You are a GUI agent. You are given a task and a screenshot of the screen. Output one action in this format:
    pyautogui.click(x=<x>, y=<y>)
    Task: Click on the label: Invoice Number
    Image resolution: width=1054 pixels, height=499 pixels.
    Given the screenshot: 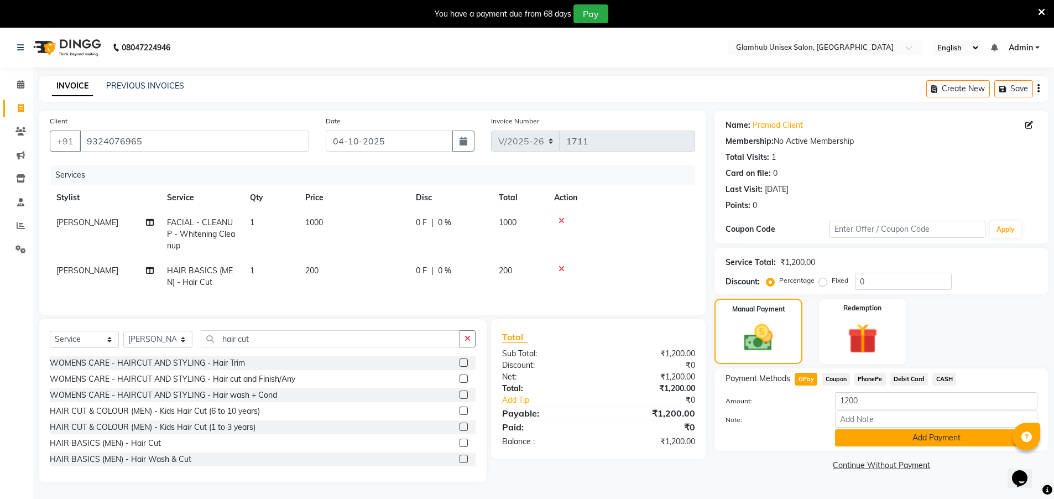 What is the action you would take?
    pyautogui.click(x=515, y=121)
    